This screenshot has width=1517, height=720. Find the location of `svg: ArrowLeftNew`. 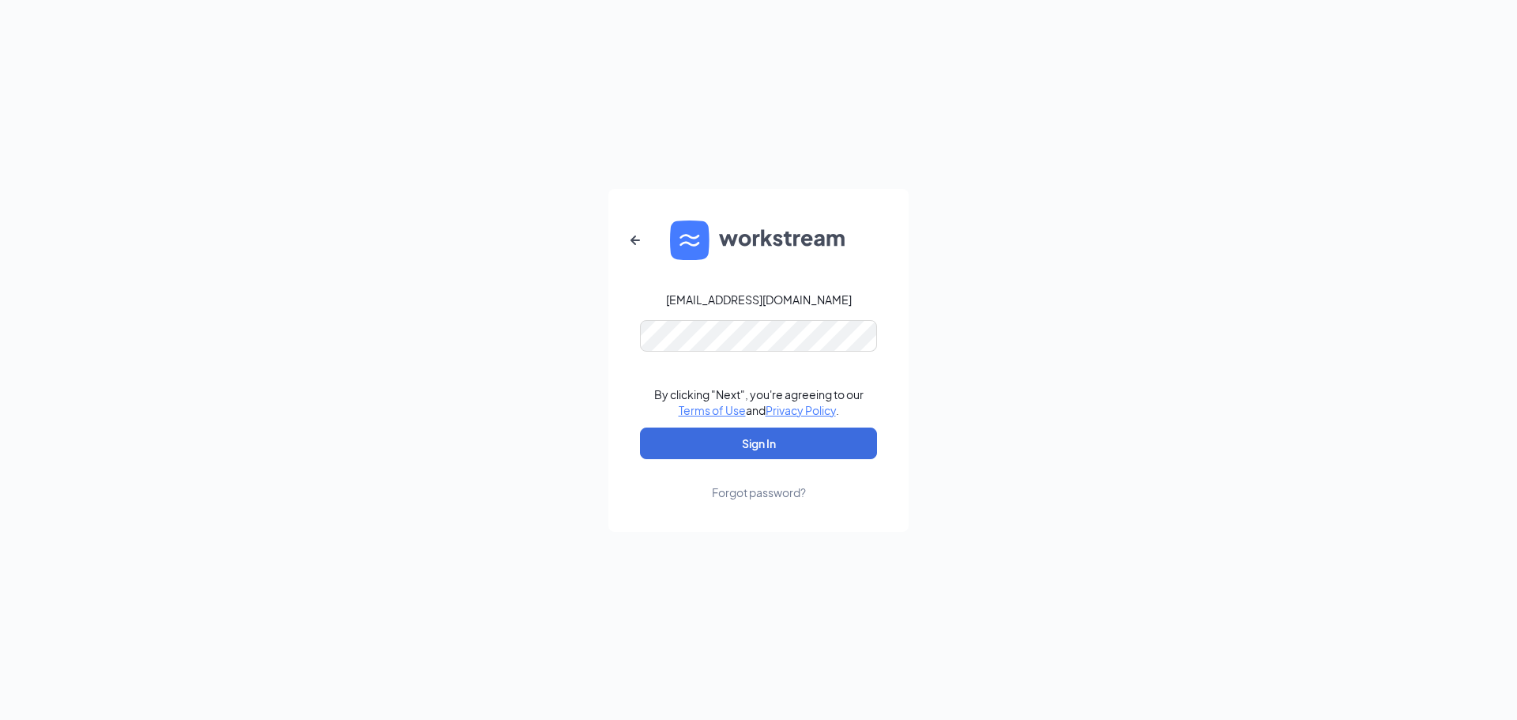

svg: ArrowLeftNew is located at coordinates (635, 240).